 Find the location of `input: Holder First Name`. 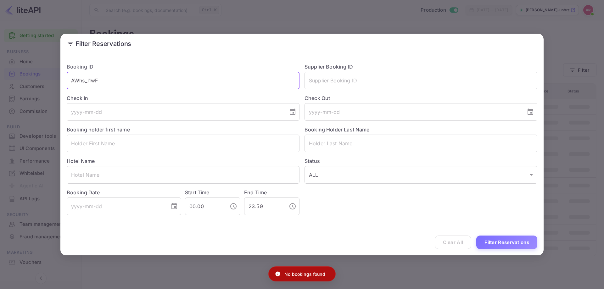

input: Holder First Name is located at coordinates (183, 143).